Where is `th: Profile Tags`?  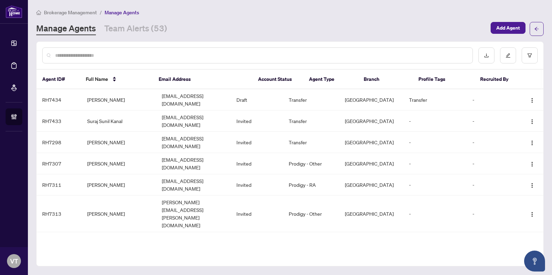
th: Profile Tags is located at coordinates (444, 80).